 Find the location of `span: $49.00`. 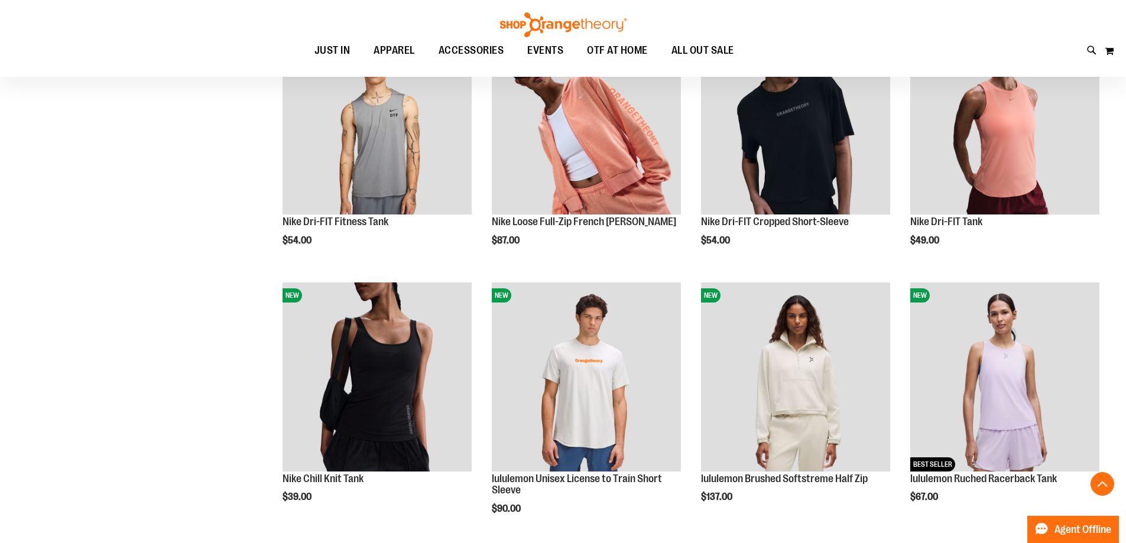

span: $49.00 is located at coordinates (926, 241).